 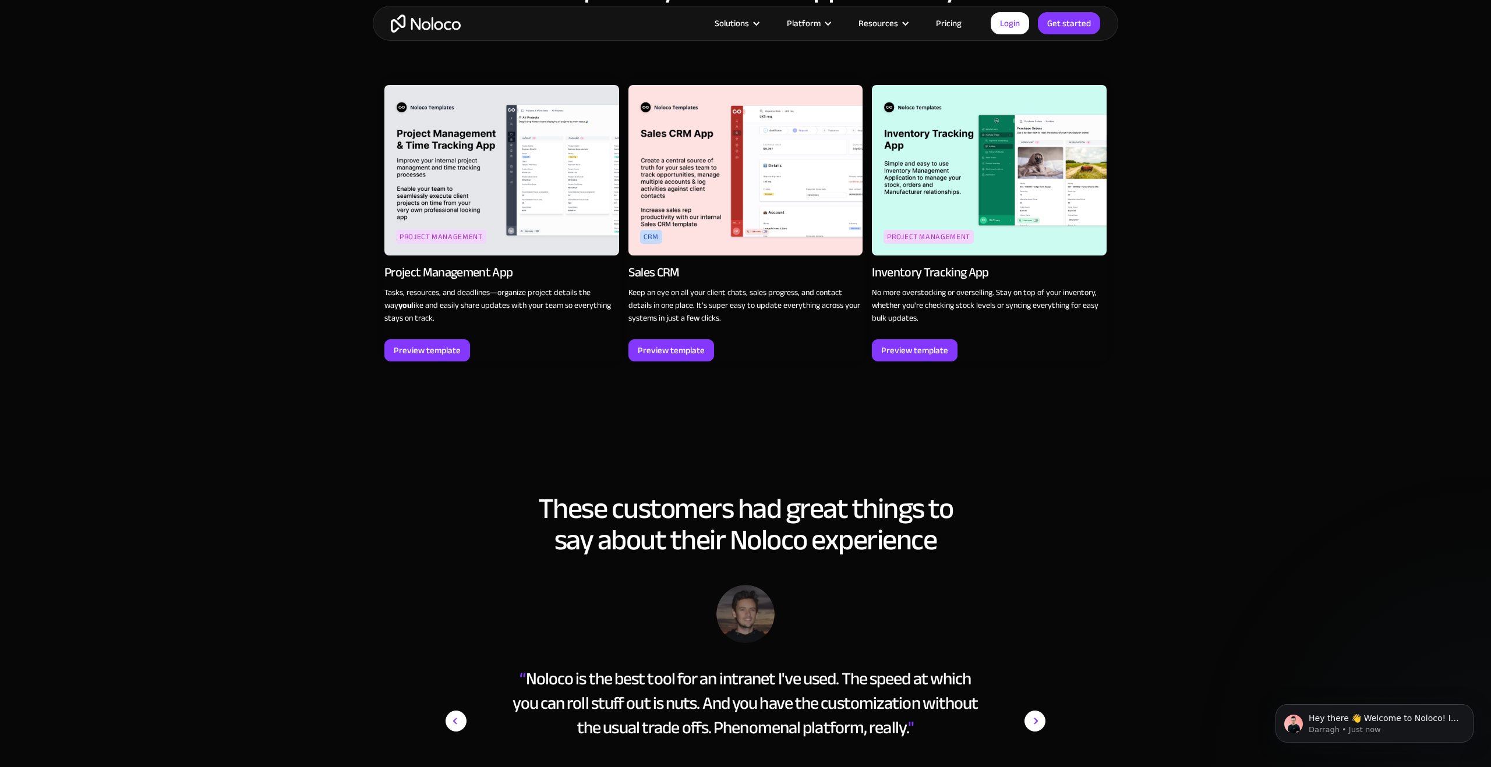 What do you see at coordinates (989, 306) in the screenshot?
I see `p: No more overstocking or overselling. Stay on top of your inventory, whether you're checking stock...` at bounding box center [989, 306].